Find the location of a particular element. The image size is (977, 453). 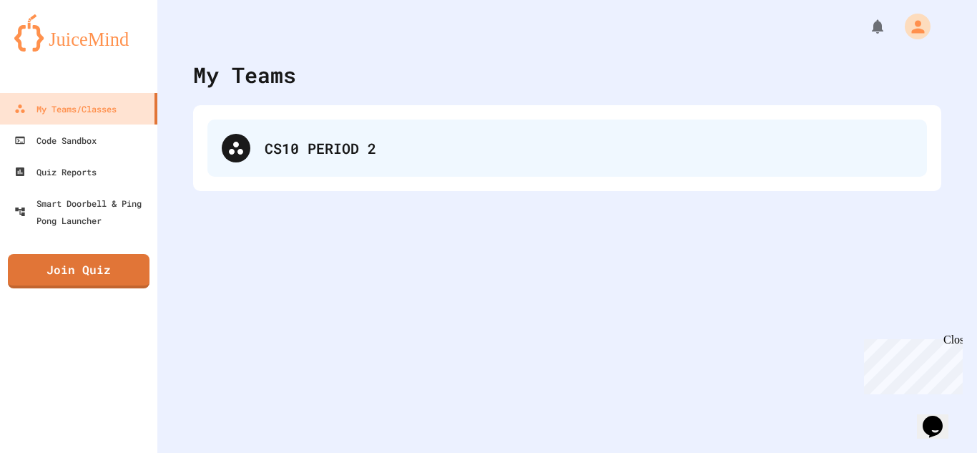

div: Smart Doorbell & Ping Pong Launcher is located at coordinates (83, 212).